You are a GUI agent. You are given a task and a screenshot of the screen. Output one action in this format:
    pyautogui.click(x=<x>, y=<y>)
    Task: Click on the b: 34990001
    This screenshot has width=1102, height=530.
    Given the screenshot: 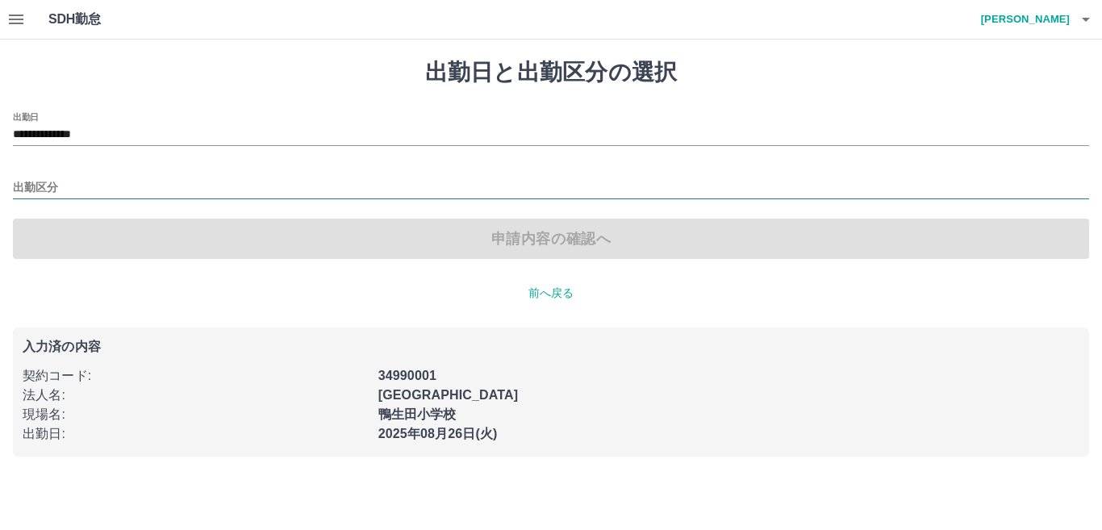 What is the action you would take?
    pyautogui.click(x=407, y=375)
    